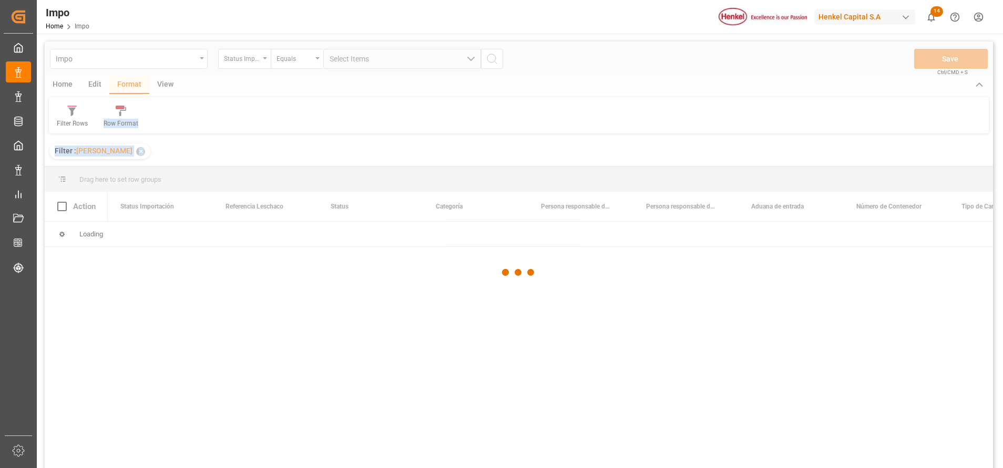 Image resolution: width=1003 pixels, height=468 pixels. Describe the element at coordinates (763, 17) in the screenshot. I see `img: Henkel%20logo.jpg_1689854090.jpg` at that location.